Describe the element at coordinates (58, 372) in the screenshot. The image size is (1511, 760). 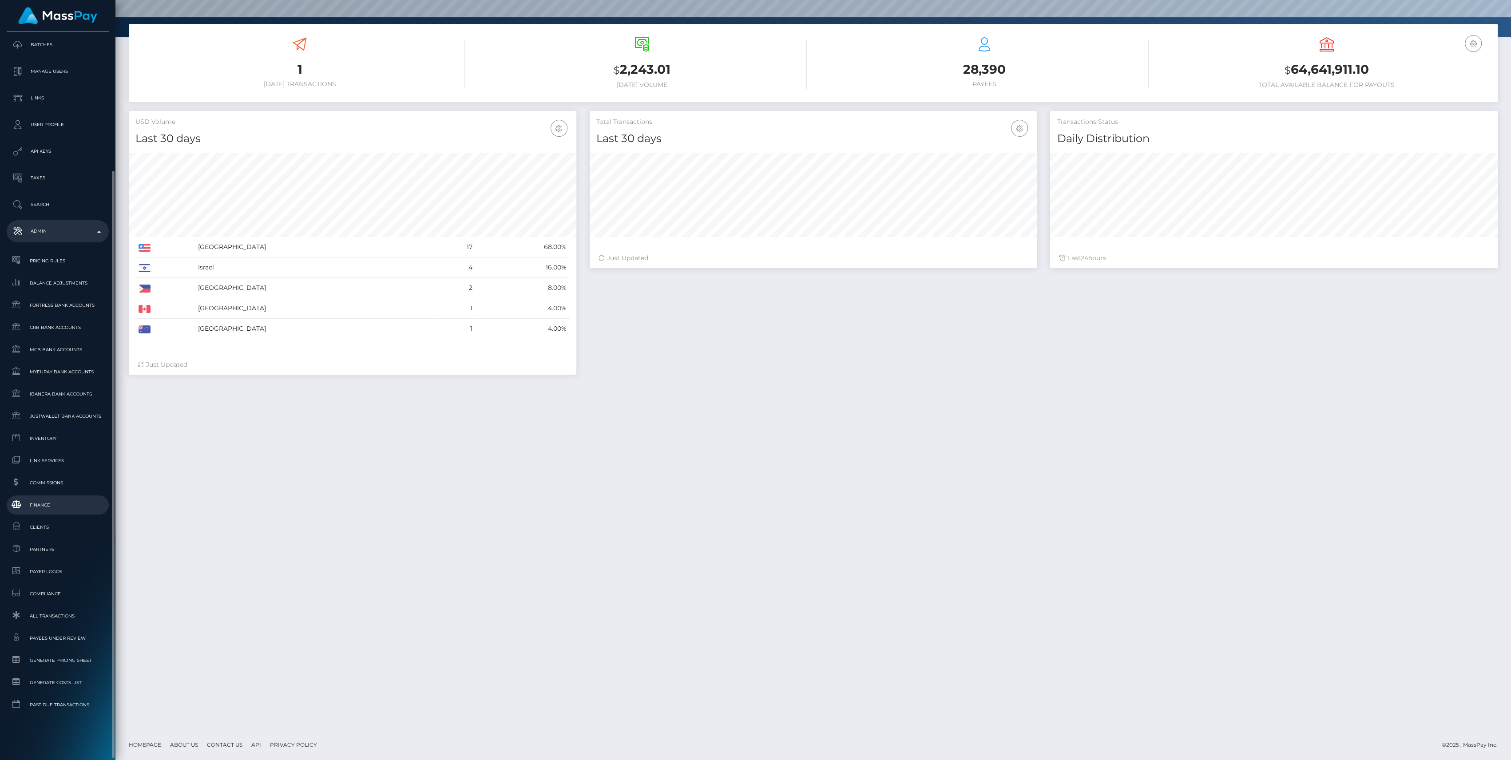
I see `span: MyEUPay Bank Accounts` at that location.